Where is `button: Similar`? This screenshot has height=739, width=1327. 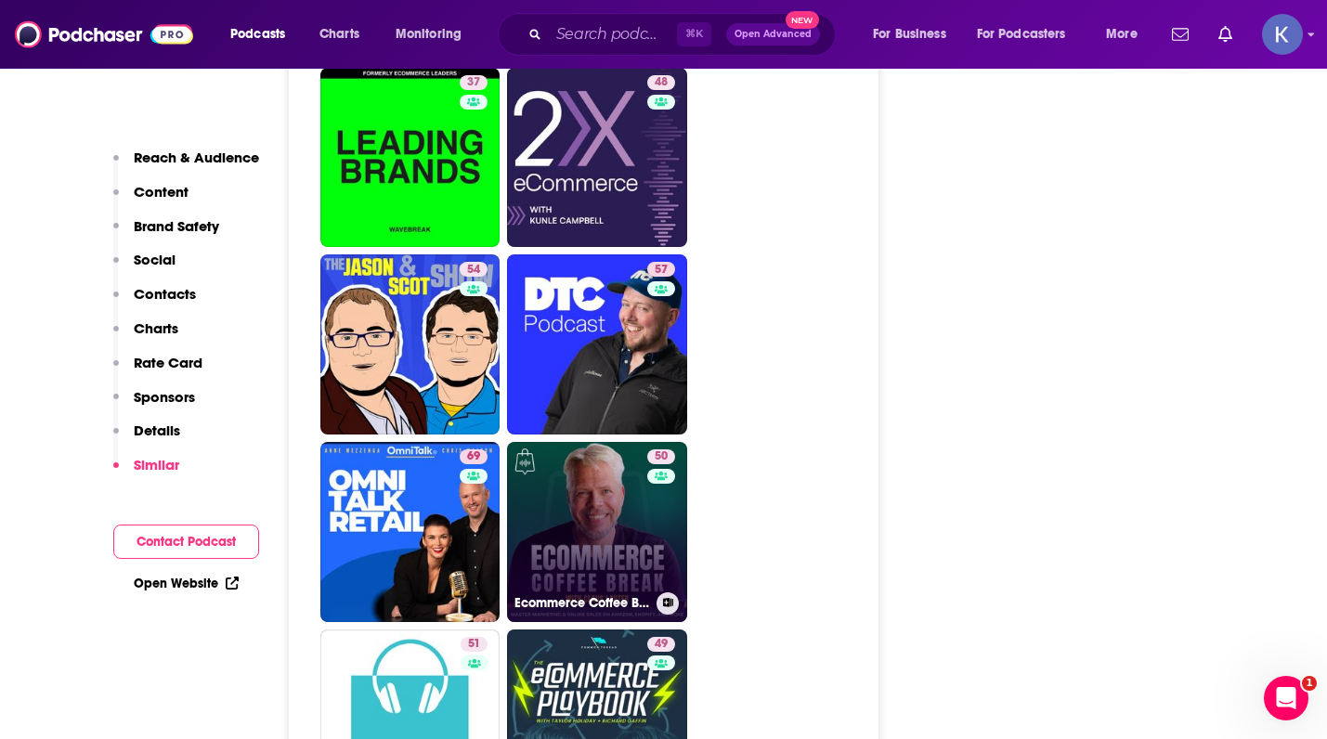 button: Similar is located at coordinates (146, 473).